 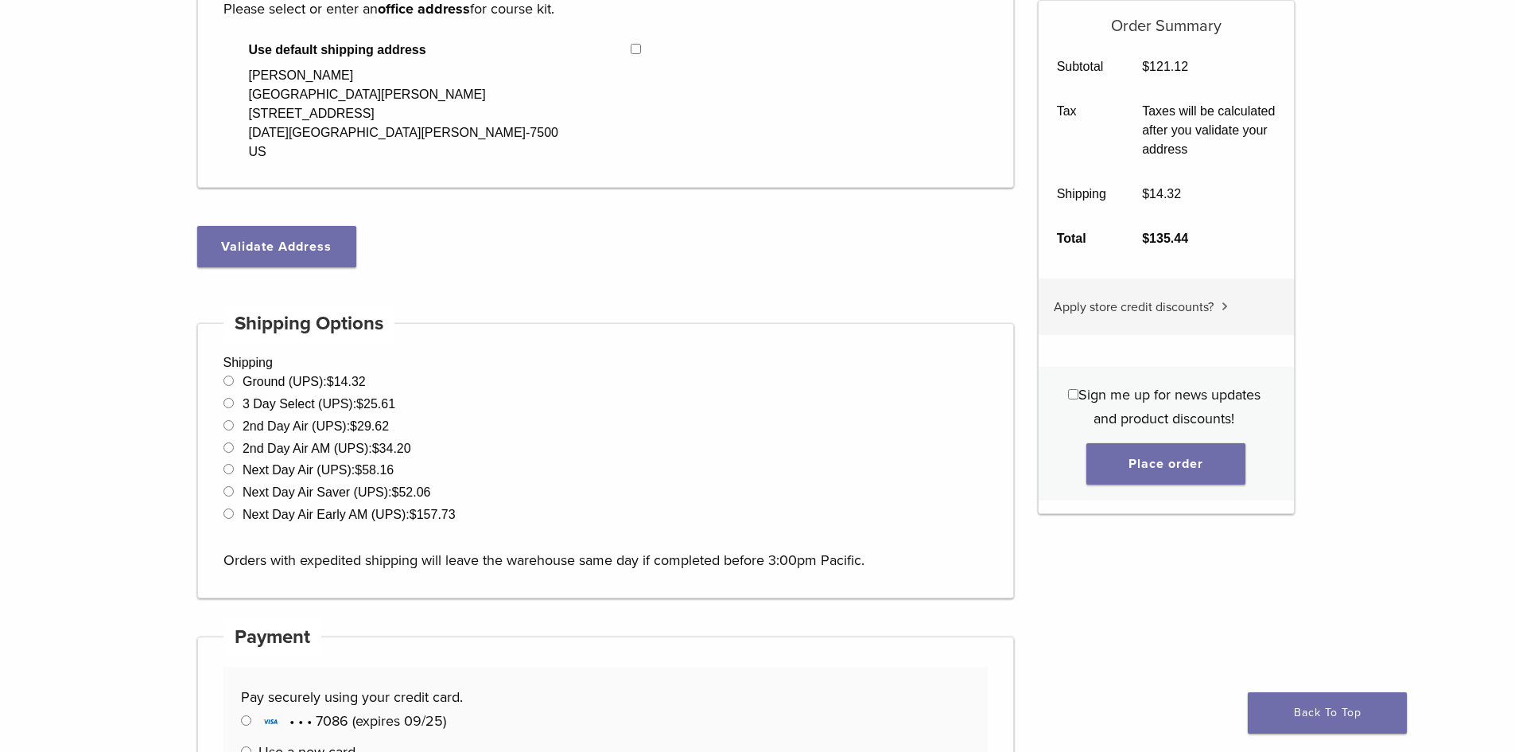 What do you see at coordinates (369, 425) in the screenshot?
I see `bdi: 29.62` at bounding box center [369, 425].